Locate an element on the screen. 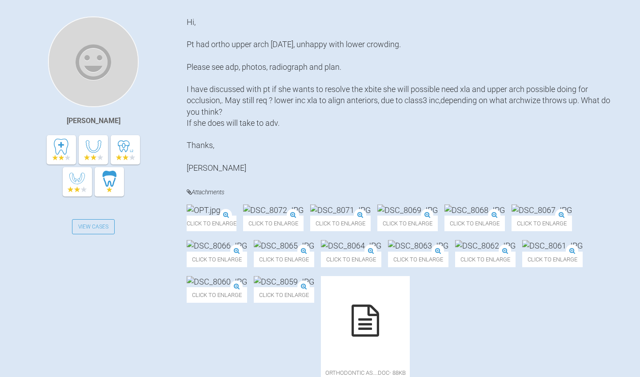 The width and height of the screenshot is (640, 377). h4: Attachments is located at coordinates (400, 192).